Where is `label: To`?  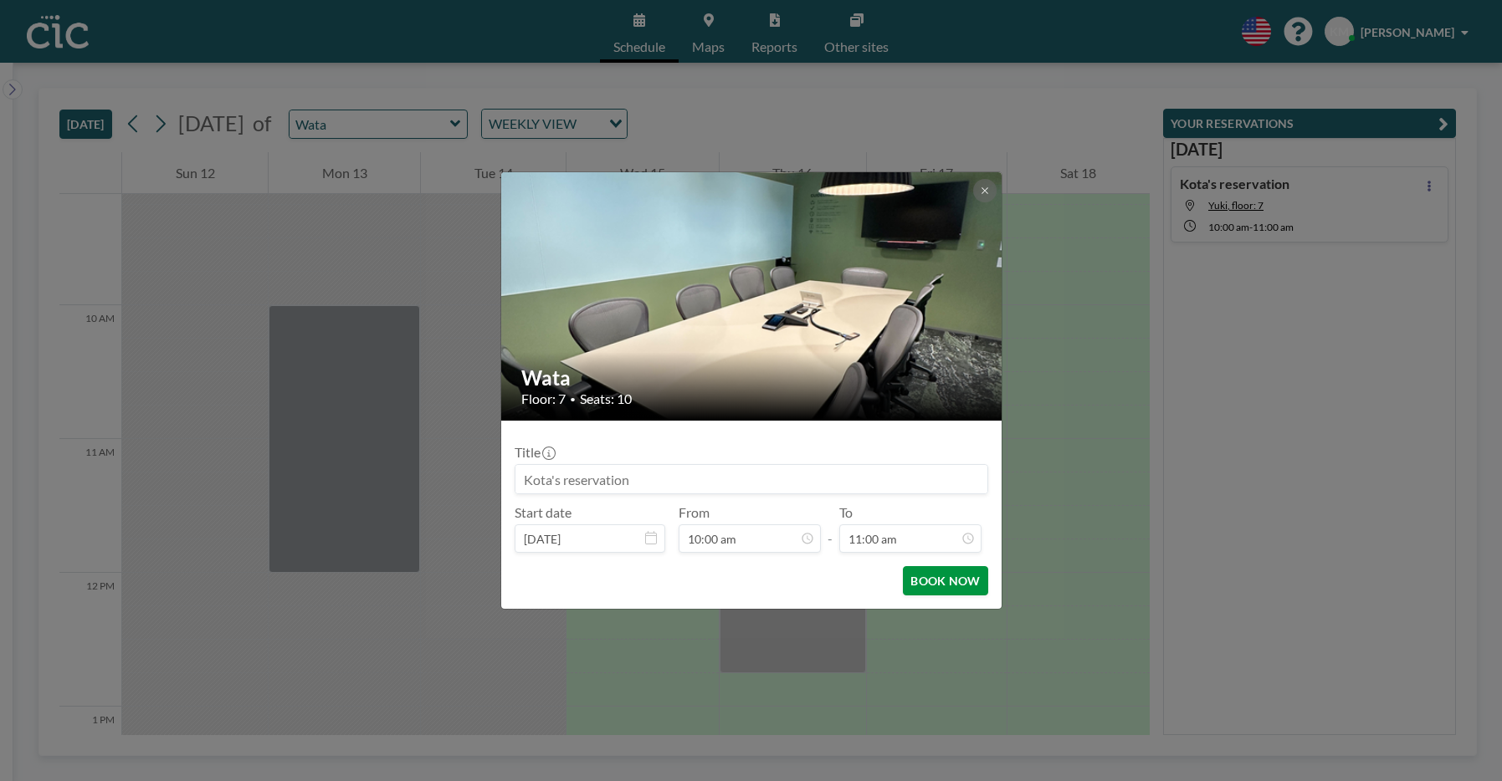
label: To is located at coordinates (846, 513).